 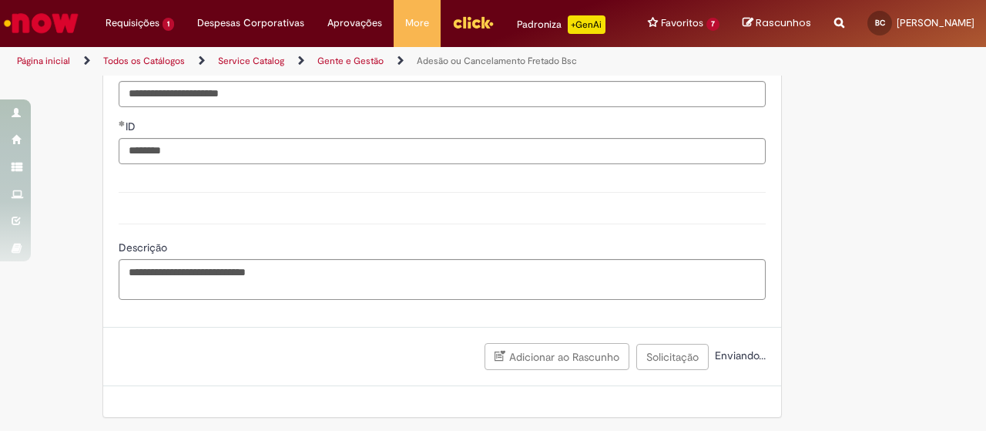 I want to click on input: Nome do Colaborador:, so click(x=442, y=94).